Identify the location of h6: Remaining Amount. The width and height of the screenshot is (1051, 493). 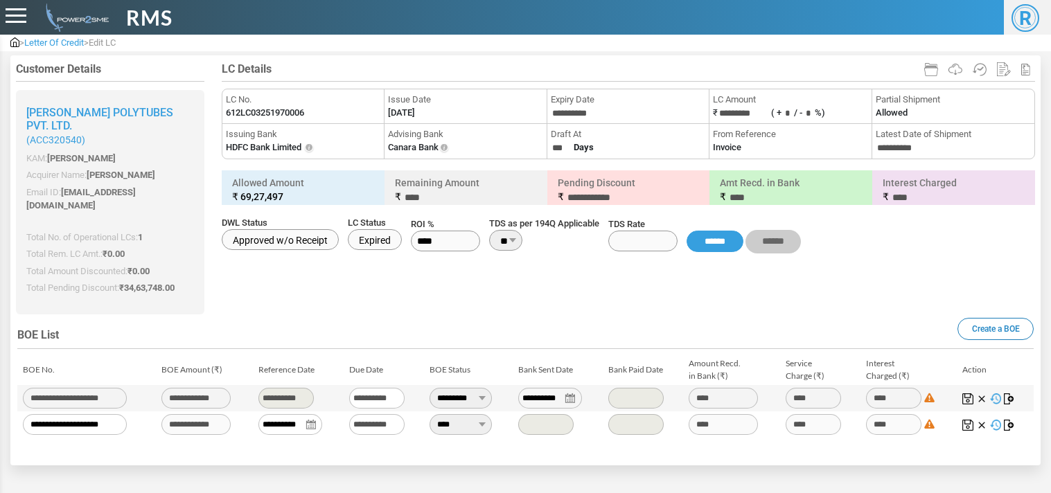
(465, 190).